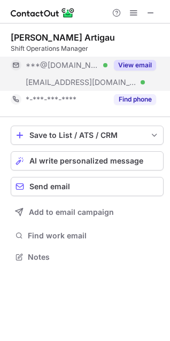 The height and width of the screenshot is (341, 170). I want to click on span: Add to email campaign, so click(71, 212).